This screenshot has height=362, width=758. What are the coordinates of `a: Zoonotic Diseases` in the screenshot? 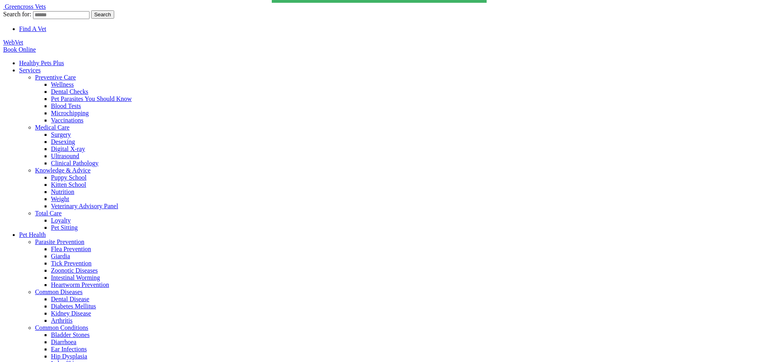 It's located at (74, 271).